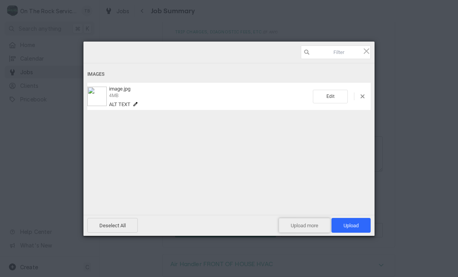  What do you see at coordinates (97, 96) in the screenshot?
I see `img: 1c8c6182-33eb-4931-b179-f4c8162a083b` at bounding box center [97, 96].